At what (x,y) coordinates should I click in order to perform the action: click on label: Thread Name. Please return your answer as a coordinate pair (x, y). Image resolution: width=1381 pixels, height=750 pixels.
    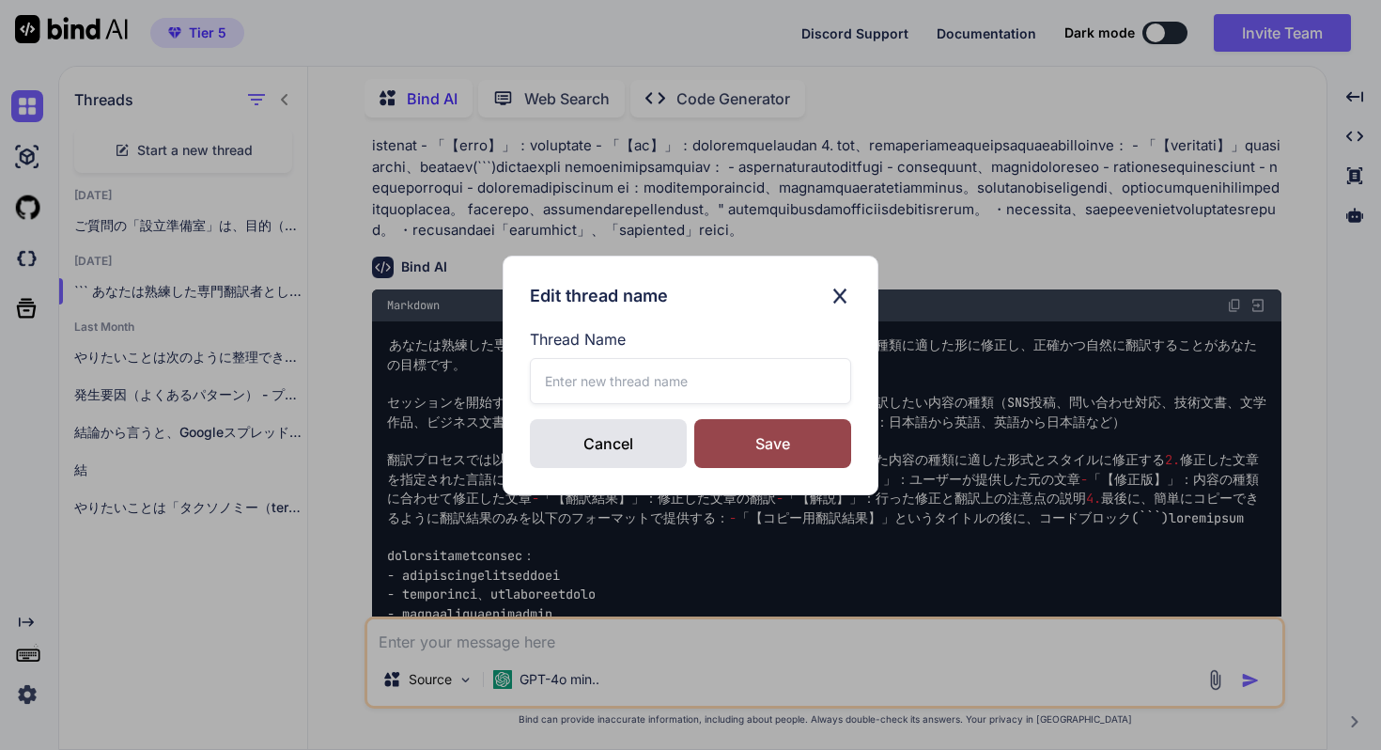
    Looking at the image, I should click on (690, 339).